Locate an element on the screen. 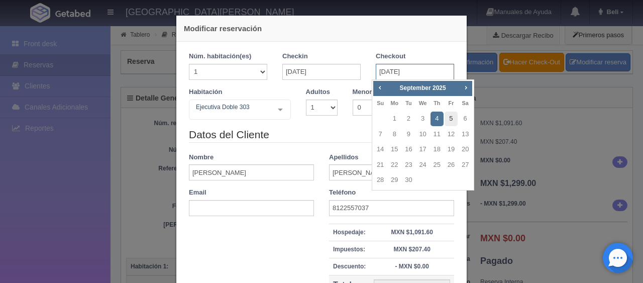 The width and height of the screenshot is (643, 283). span: Thursday is located at coordinates (437, 103).